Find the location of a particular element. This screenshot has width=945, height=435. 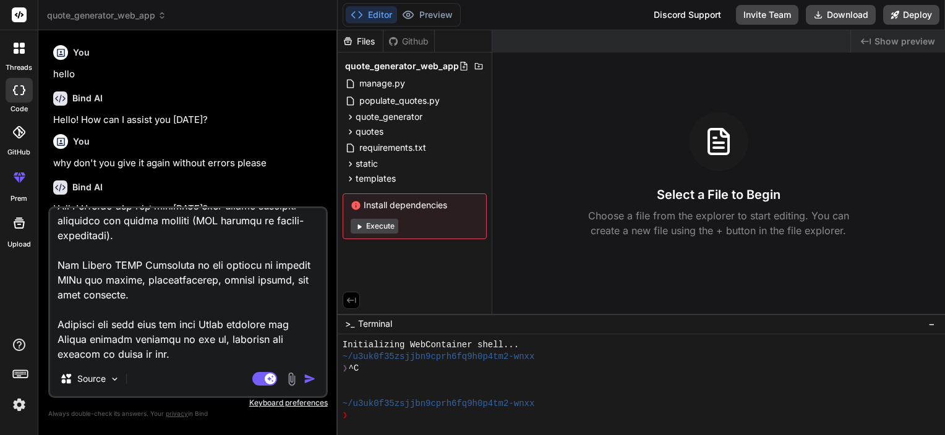

span: static is located at coordinates (367, 164).